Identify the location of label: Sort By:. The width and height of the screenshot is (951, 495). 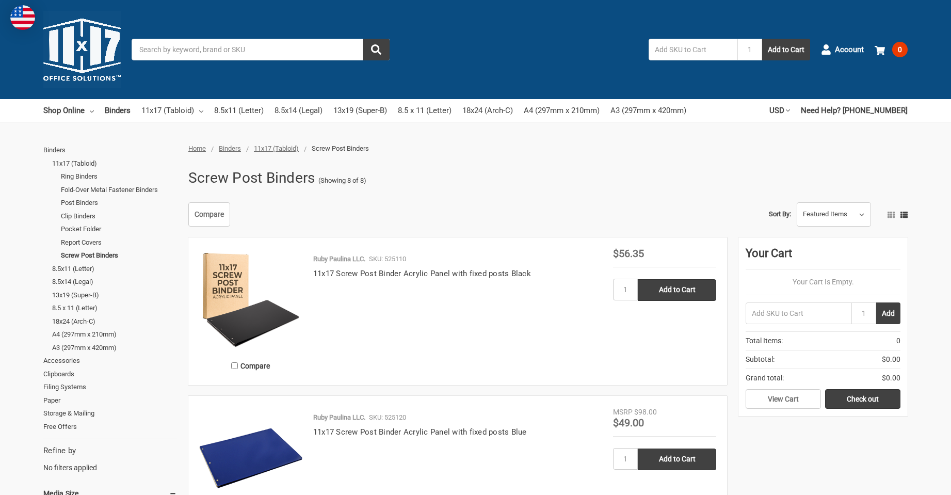
(780, 214).